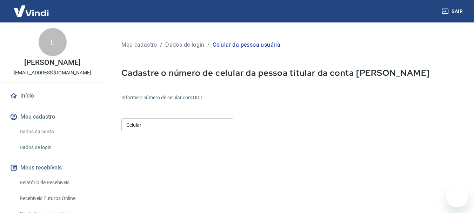 Image resolution: width=474 pixels, height=213 pixels. Describe the element at coordinates (56, 147) in the screenshot. I see `a: Dados de login` at that location.